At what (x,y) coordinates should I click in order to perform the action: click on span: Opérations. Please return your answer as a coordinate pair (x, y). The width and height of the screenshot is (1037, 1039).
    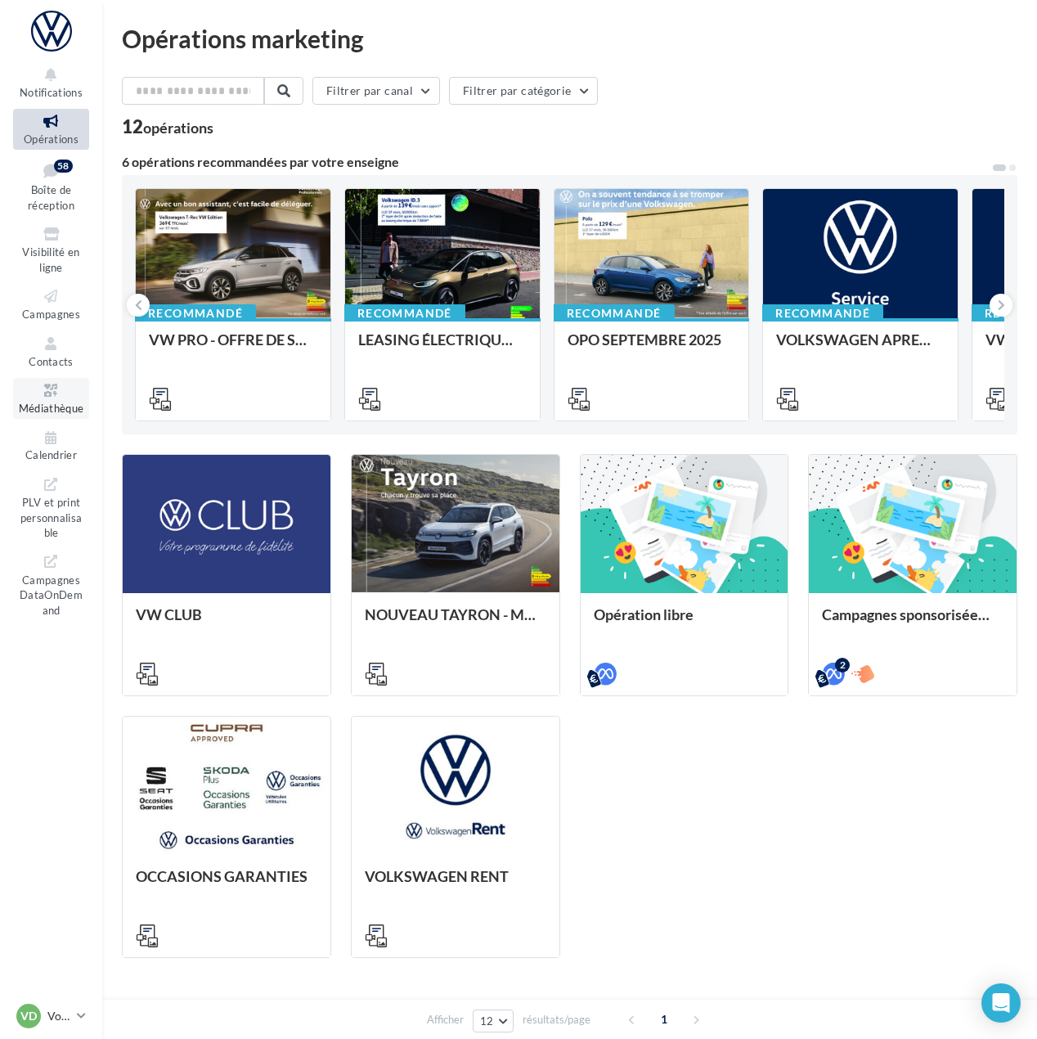
    Looking at the image, I should click on (51, 139).